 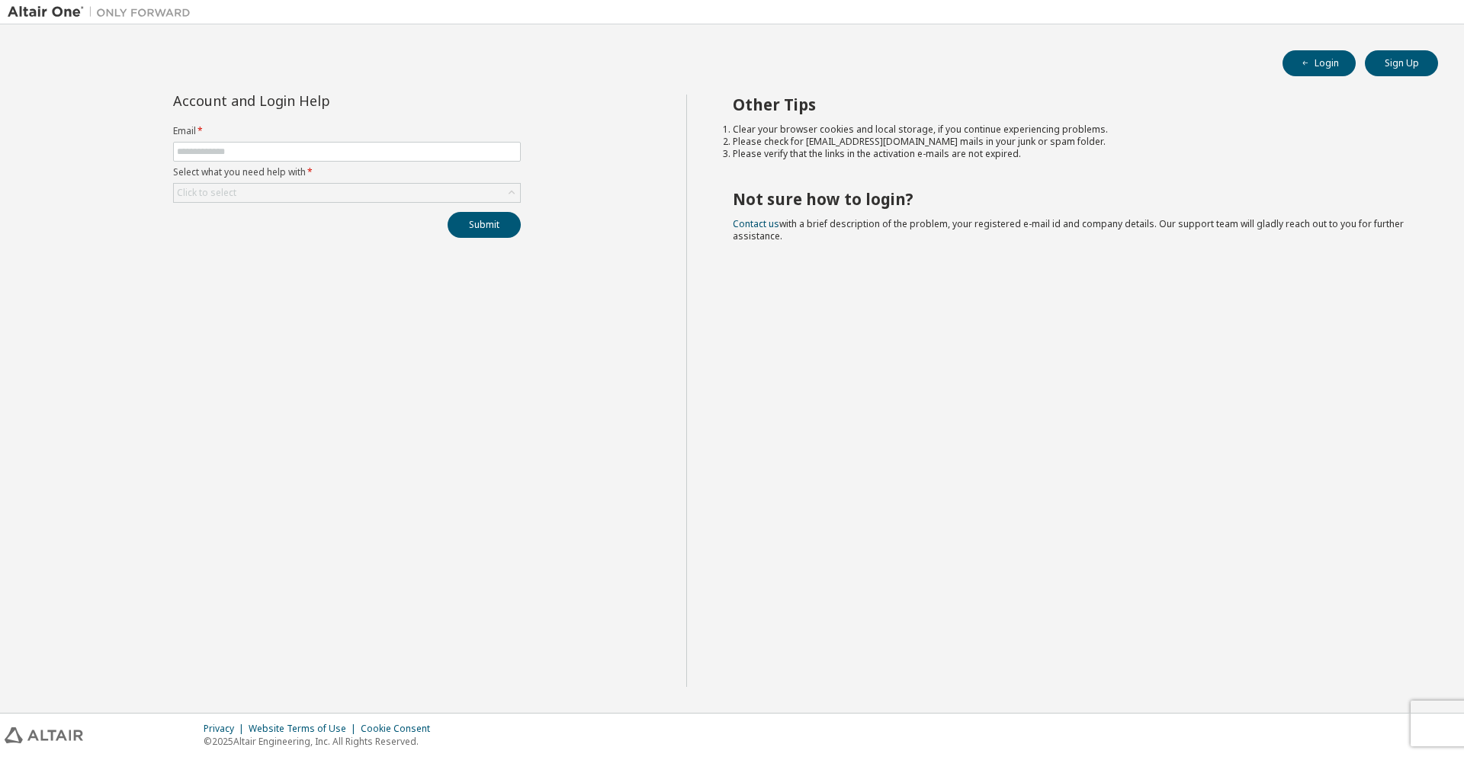 I want to click on span: with a brief description of the problem, your registered e-mail id and company details. Our suppo..., so click(x=1068, y=229).